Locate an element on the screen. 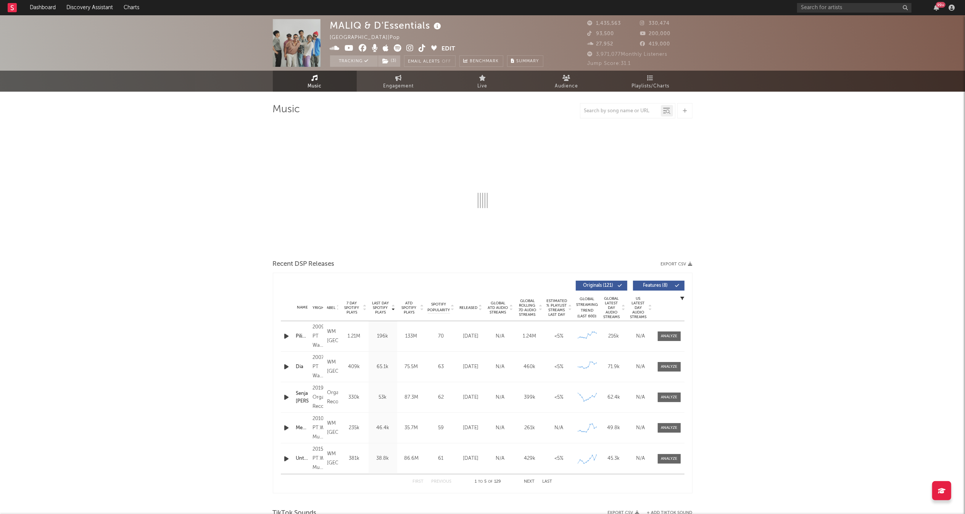 This screenshot has width=965, height=514. button: Email AlertsOff is located at coordinates (430, 61).